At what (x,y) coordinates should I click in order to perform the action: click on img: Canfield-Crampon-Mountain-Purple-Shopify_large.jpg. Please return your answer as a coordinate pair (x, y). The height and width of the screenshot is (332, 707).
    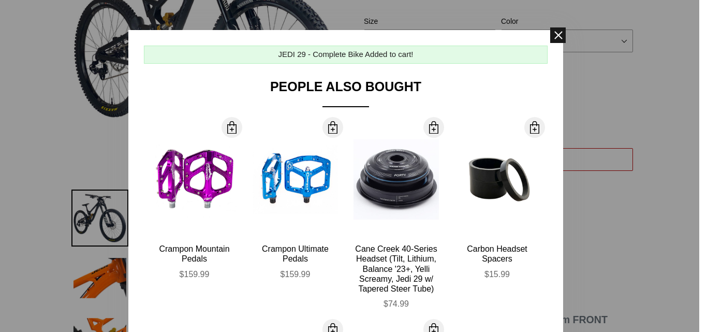
    Looking at the image, I should click on (194, 179).